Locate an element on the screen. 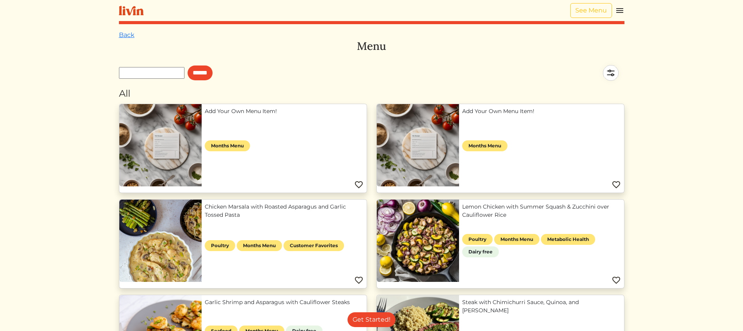 The image size is (743, 331). a: See Menu is located at coordinates (591, 11).